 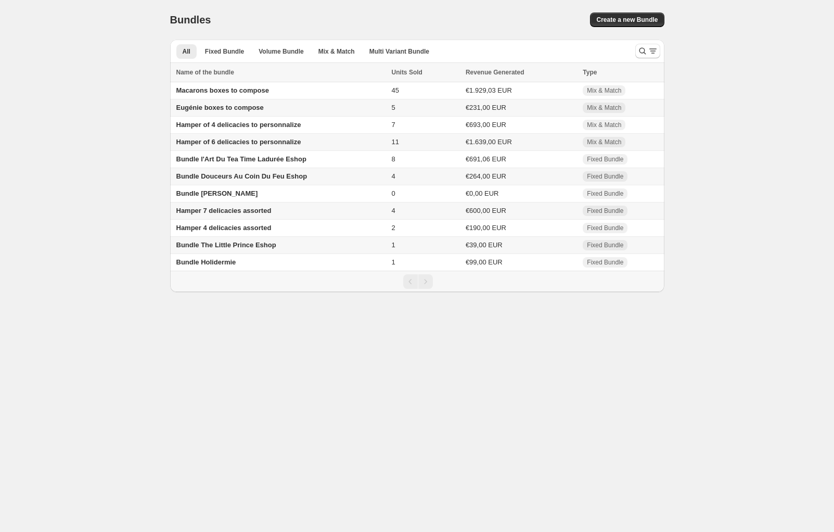 What do you see at coordinates (224, 210) in the screenshot?
I see `span: Hamper 7 delicacies assorted` at bounding box center [224, 210].